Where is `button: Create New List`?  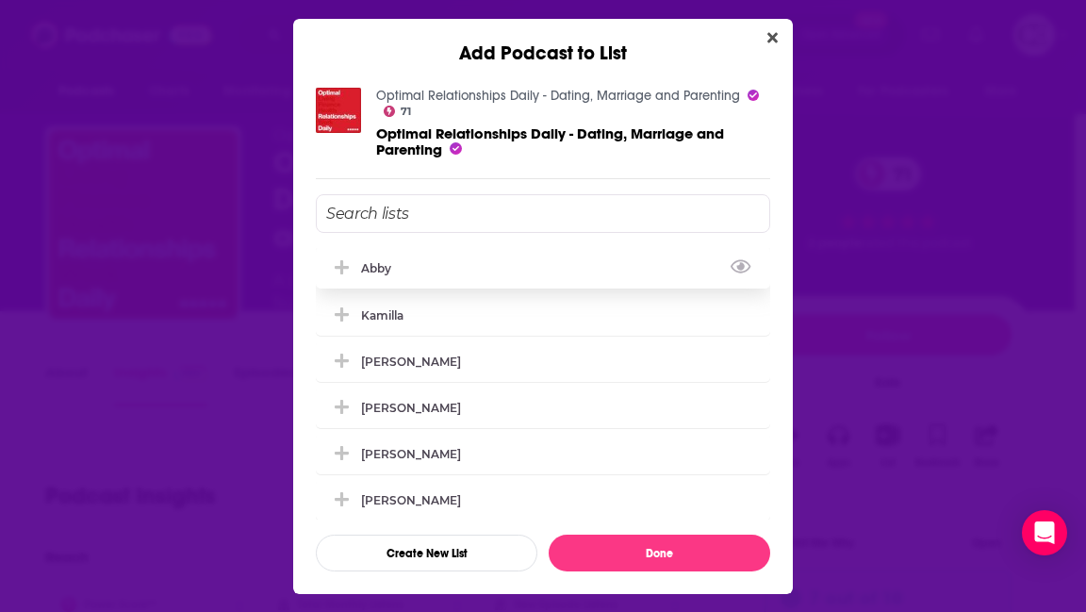 button: Create New List is located at coordinates (426, 552).